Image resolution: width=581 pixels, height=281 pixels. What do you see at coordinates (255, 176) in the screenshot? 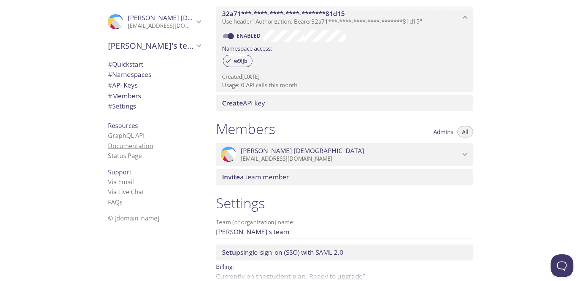
I see `span: a team member` at bounding box center [255, 176].